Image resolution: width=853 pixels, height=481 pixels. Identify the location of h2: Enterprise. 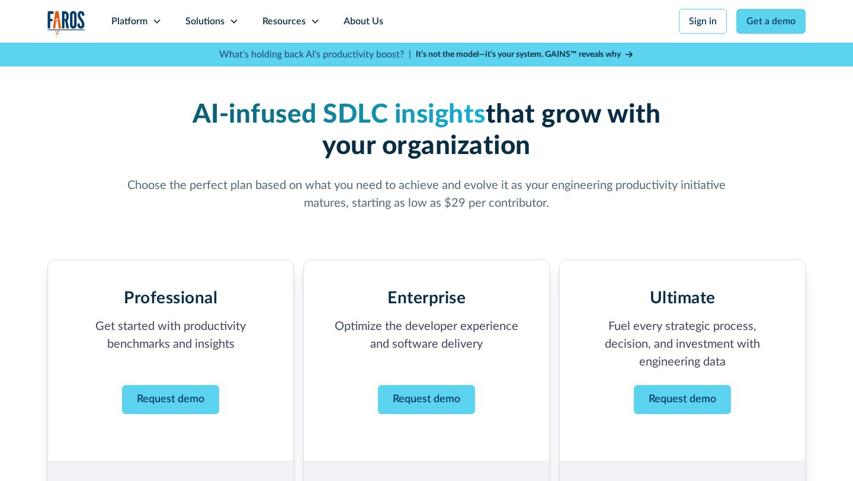
(427, 299).